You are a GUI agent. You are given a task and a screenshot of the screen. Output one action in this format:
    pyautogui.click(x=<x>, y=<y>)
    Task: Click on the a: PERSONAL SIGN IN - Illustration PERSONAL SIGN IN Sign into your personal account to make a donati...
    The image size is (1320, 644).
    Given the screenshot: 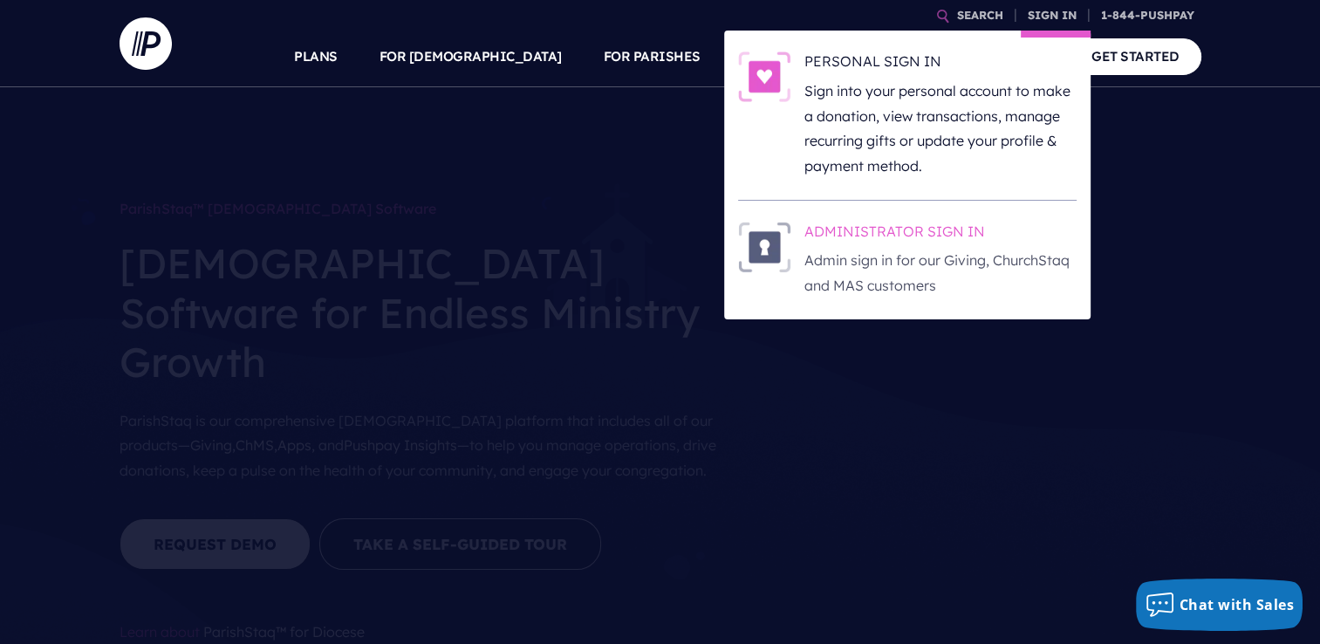 What is the action you would take?
    pyautogui.click(x=907, y=115)
    